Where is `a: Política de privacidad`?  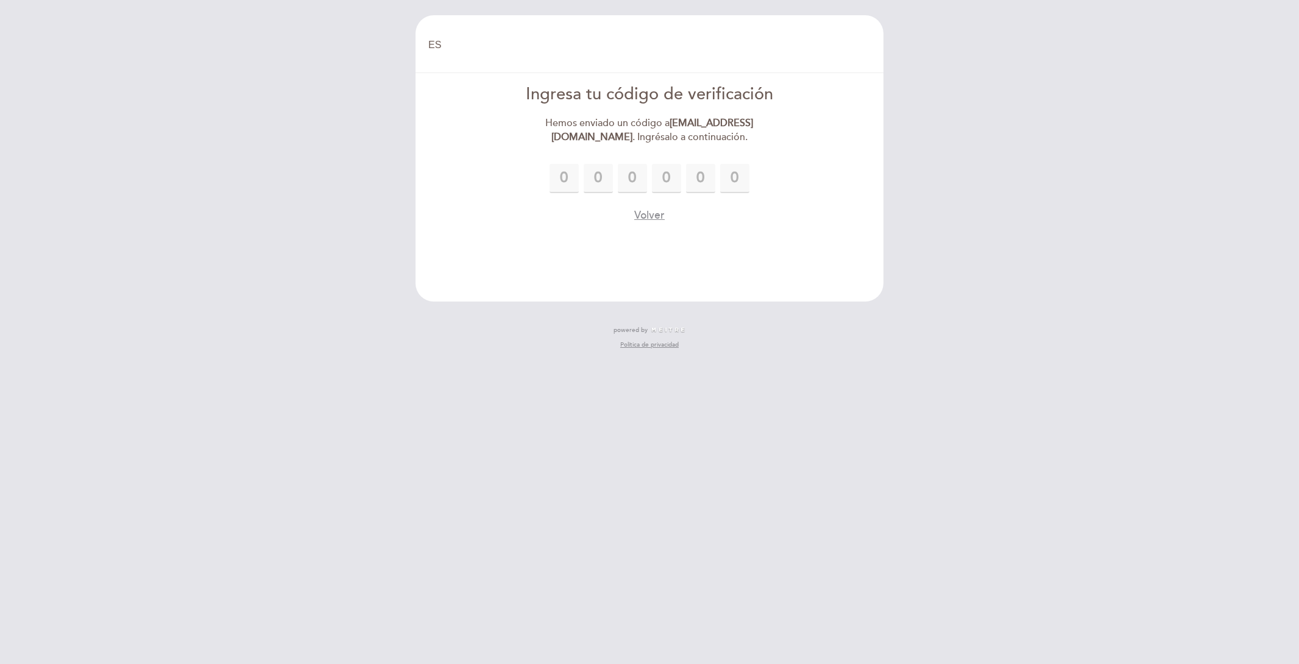
a: Política de privacidad is located at coordinates (649, 345).